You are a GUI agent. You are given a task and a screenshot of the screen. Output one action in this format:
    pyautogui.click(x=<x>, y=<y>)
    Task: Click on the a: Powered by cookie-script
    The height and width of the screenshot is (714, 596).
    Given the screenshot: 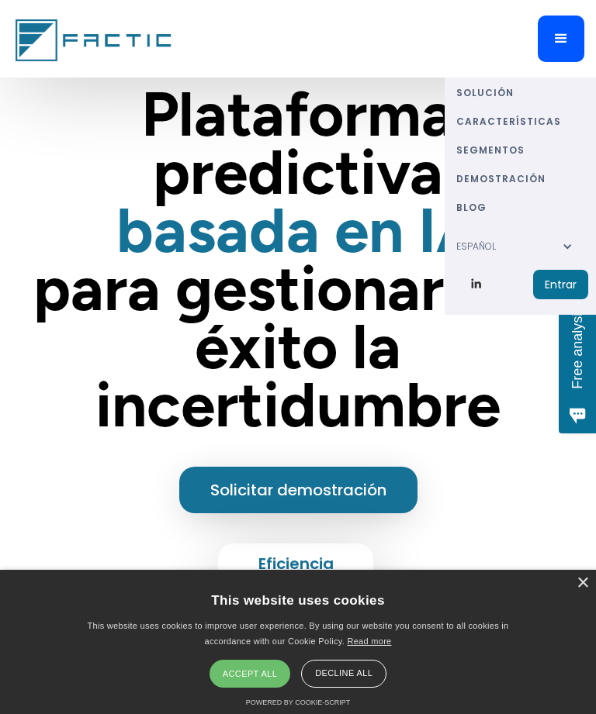 What is the action you would take?
    pyautogui.click(x=298, y=703)
    